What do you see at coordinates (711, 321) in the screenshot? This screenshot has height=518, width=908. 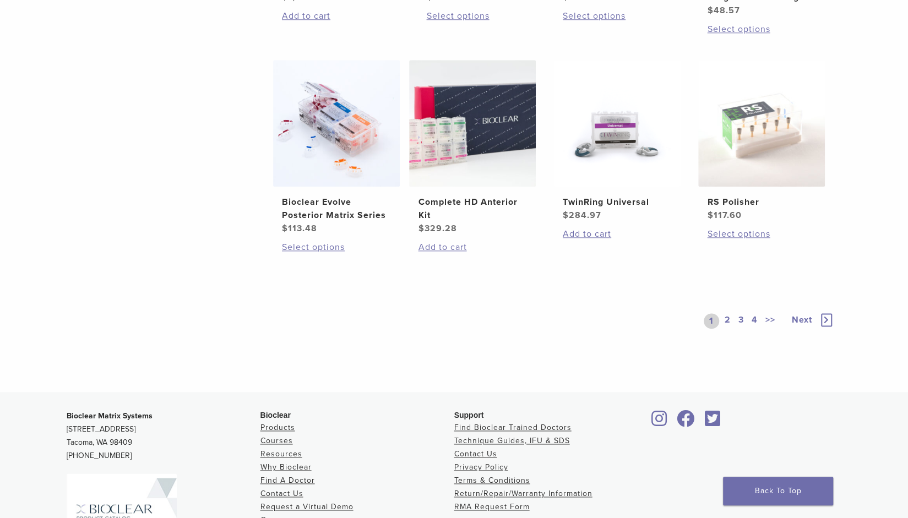 I see `a: 1` at bounding box center [711, 321].